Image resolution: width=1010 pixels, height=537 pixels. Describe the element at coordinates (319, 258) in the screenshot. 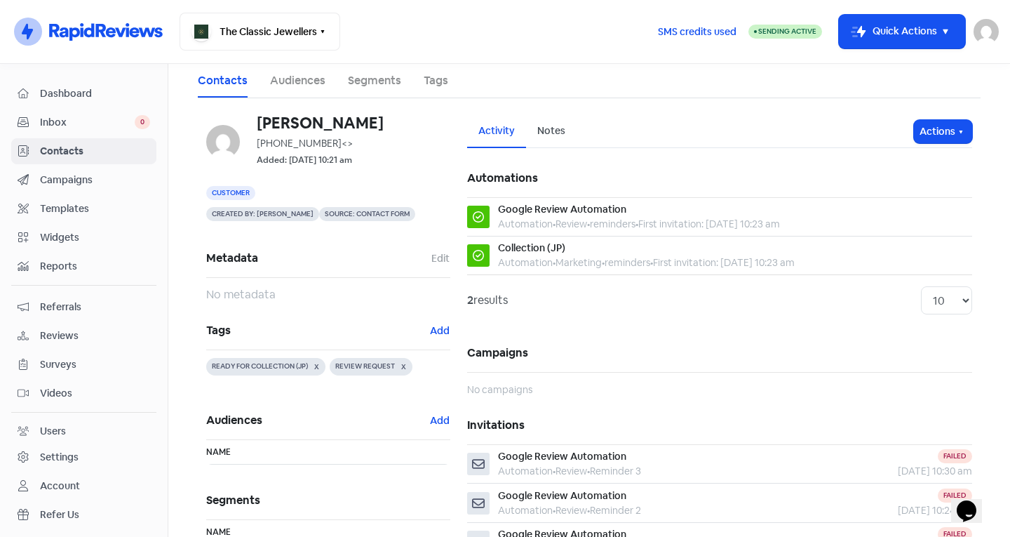

I see `span: Metadata` at that location.